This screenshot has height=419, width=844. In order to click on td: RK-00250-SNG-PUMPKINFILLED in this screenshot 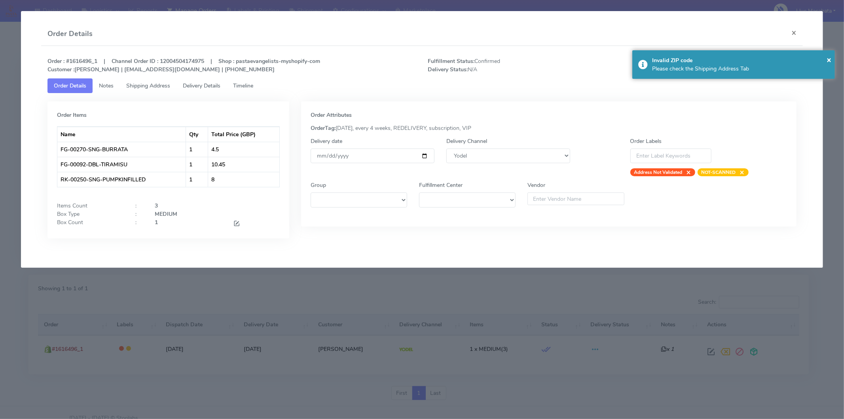, I will do `click(121, 179)`.